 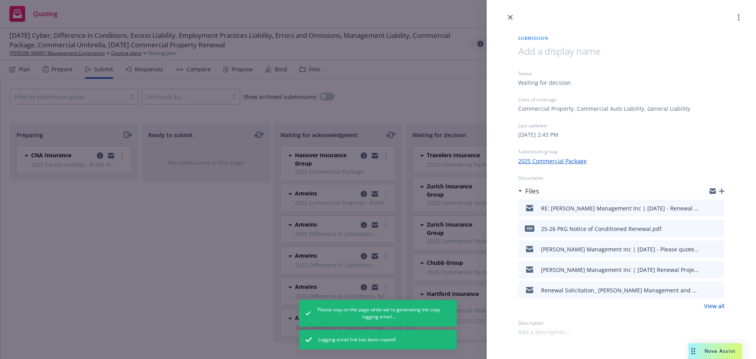 I want to click on div: Submission group, so click(x=621, y=151).